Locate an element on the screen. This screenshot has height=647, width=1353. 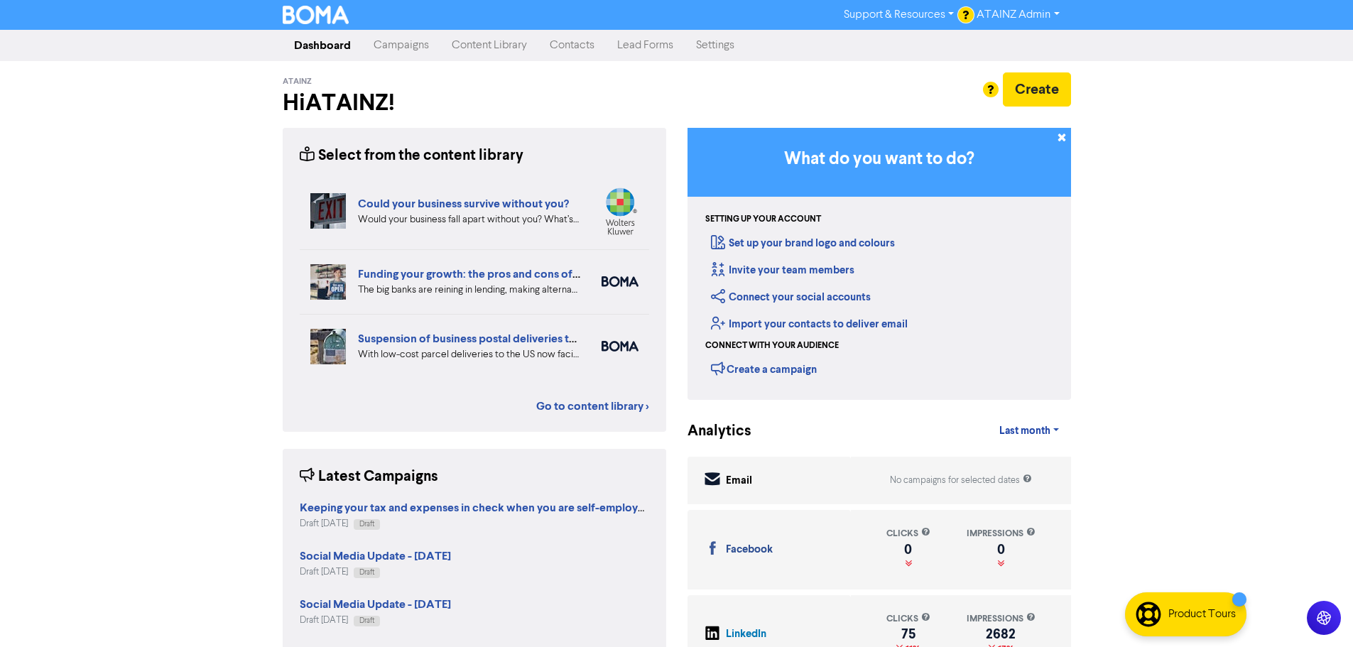
div: The big banks are reining in lending, making alternative, non-bank lenders an attractive proposit... is located at coordinates (469, 290).